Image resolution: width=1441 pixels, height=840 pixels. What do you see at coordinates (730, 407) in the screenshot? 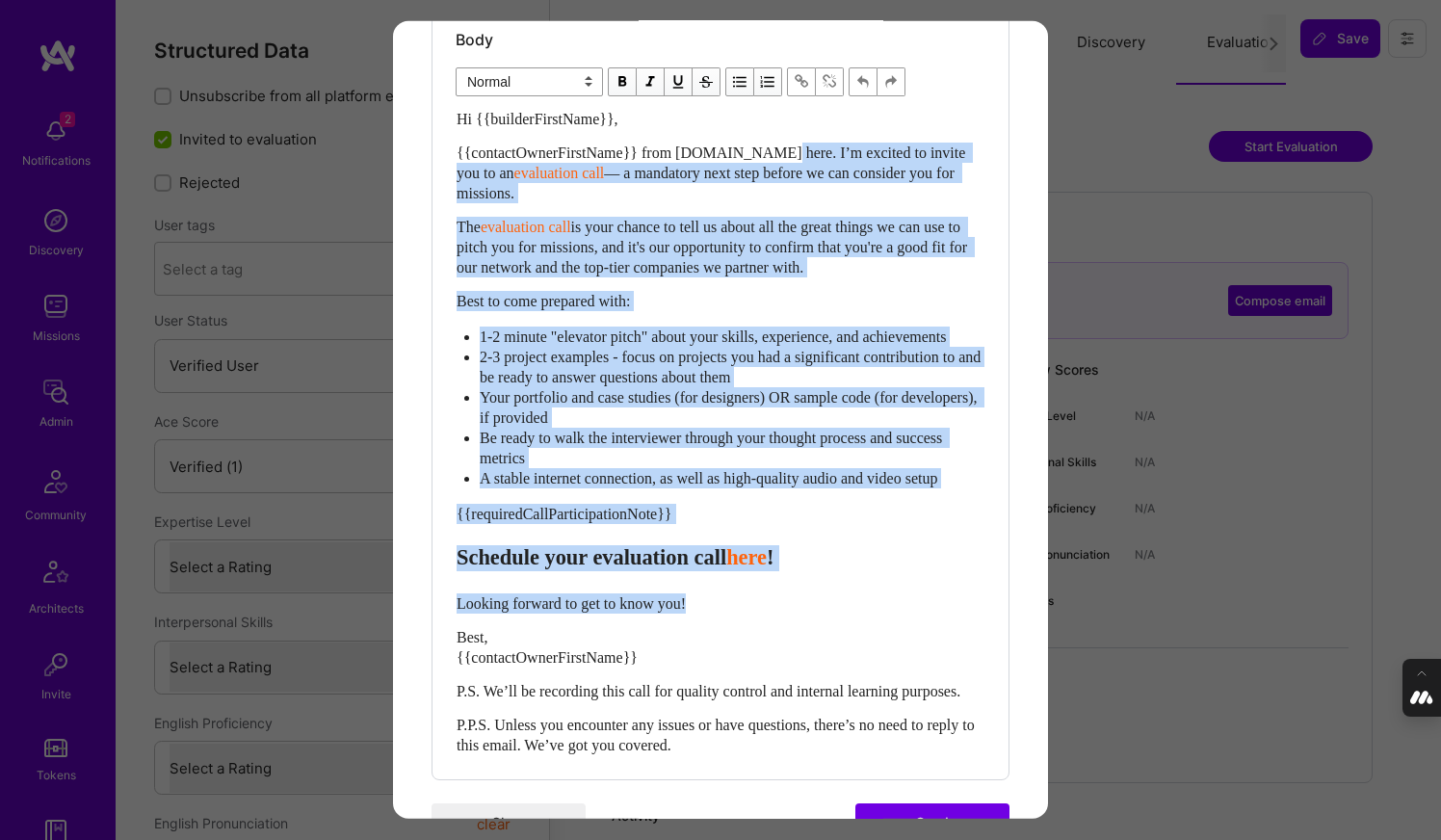
I see `span: Your portfolio and case studies (for designers) OR sample code (for developers), if provided` at bounding box center [730, 407].